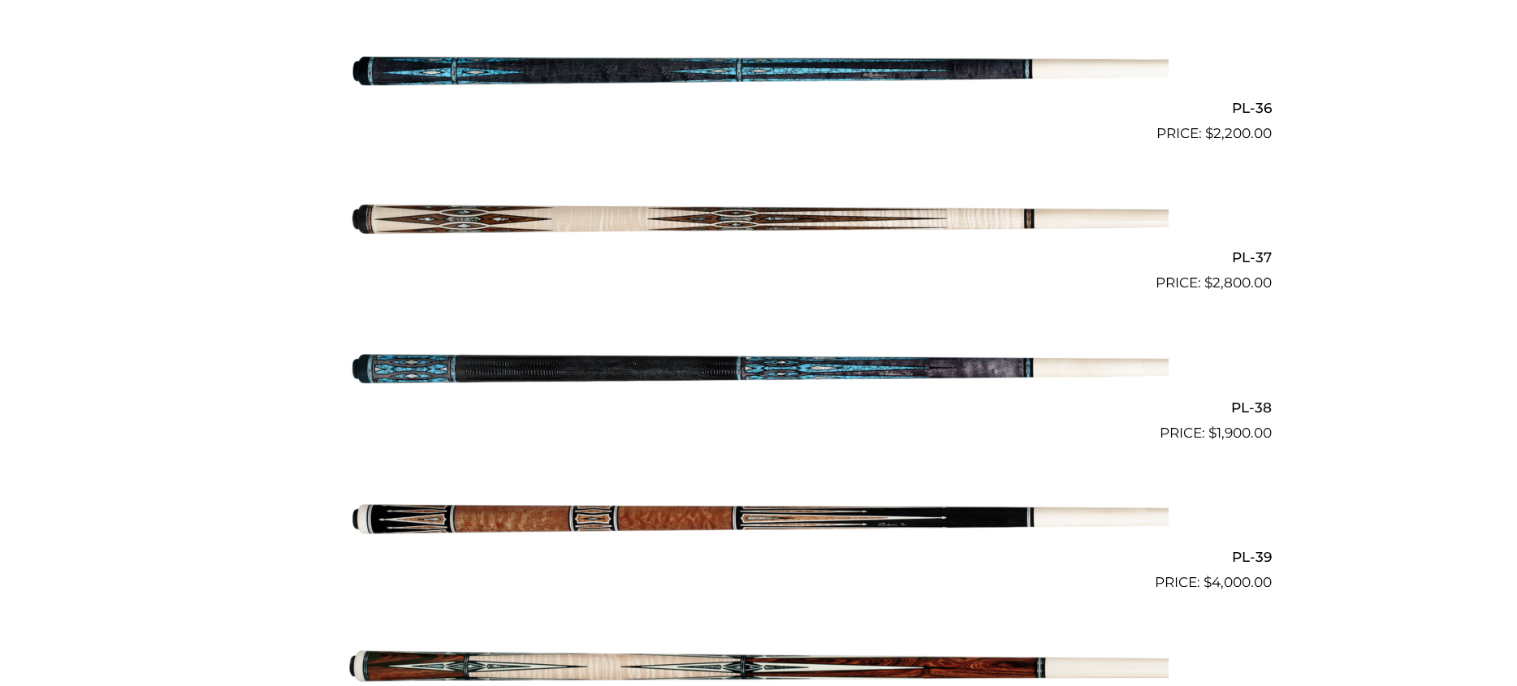 This screenshot has height=686, width=1517. I want to click on h2: PL-37, so click(759, 257).